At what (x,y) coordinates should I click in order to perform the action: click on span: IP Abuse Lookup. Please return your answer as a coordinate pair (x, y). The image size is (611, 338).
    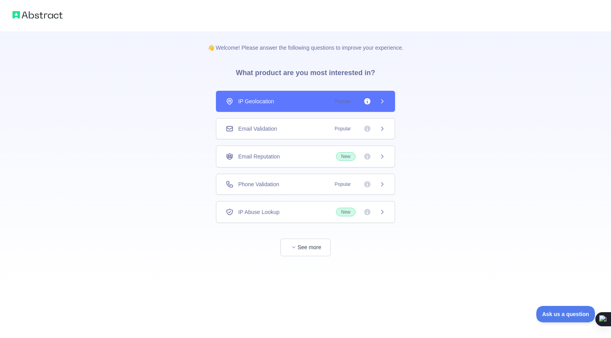
    Looking at the image, I should click on (259, 212).